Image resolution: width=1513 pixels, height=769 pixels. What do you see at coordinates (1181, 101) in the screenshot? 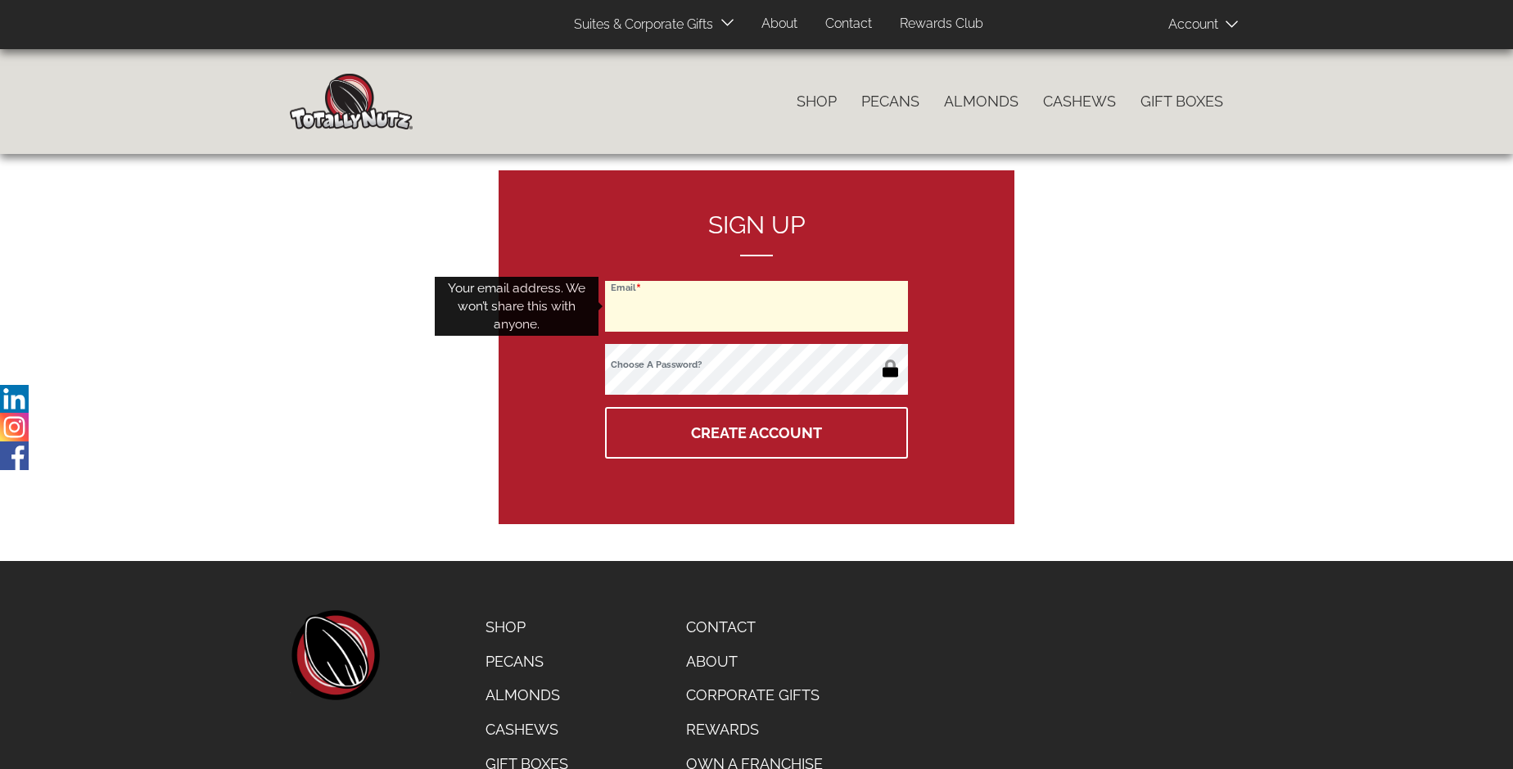
I see `a: Gift Boxes` at bounding box center [1181, 101].